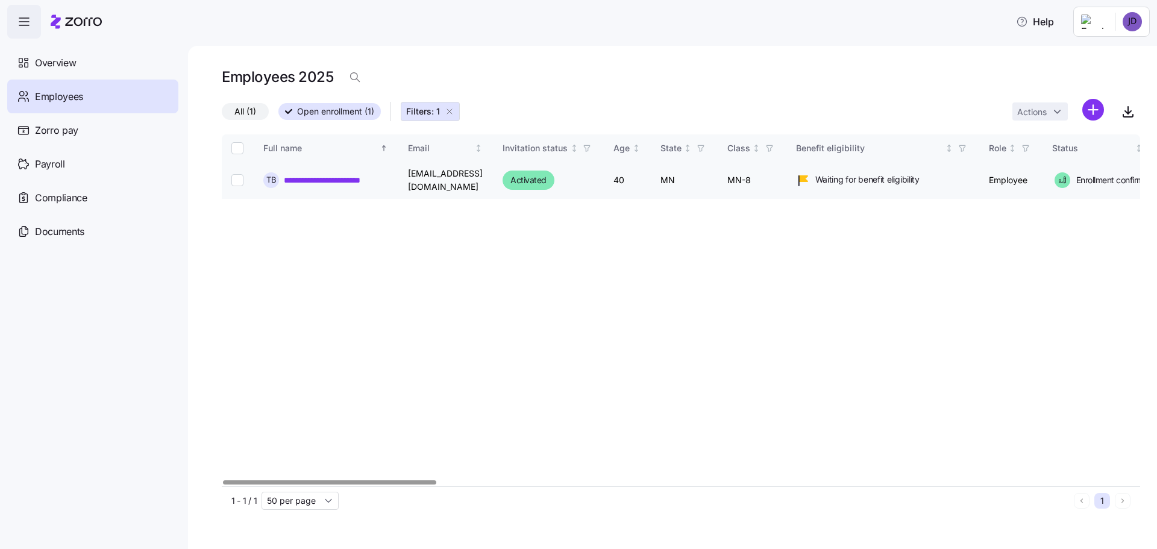 The width and height of the screenshot is (1157, 549). What do you see at coordinates (50, 164) in the screenshot?
I see `span: Payroll` at bounding box center [50, 164].